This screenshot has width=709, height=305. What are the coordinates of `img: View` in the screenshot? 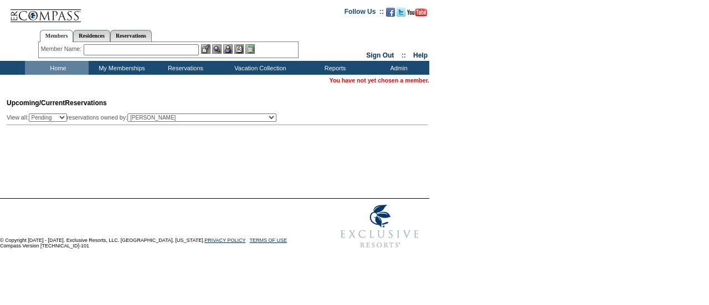 It's located at (217, 49).